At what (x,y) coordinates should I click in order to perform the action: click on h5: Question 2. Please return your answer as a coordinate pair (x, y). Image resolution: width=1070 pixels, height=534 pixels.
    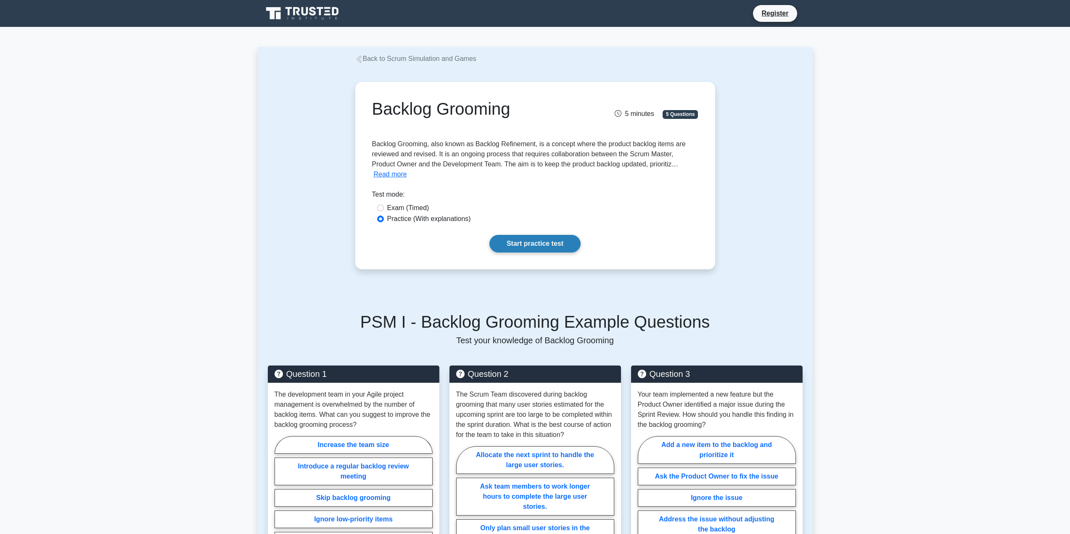
    Looking at the image, I should click on (535, 374).